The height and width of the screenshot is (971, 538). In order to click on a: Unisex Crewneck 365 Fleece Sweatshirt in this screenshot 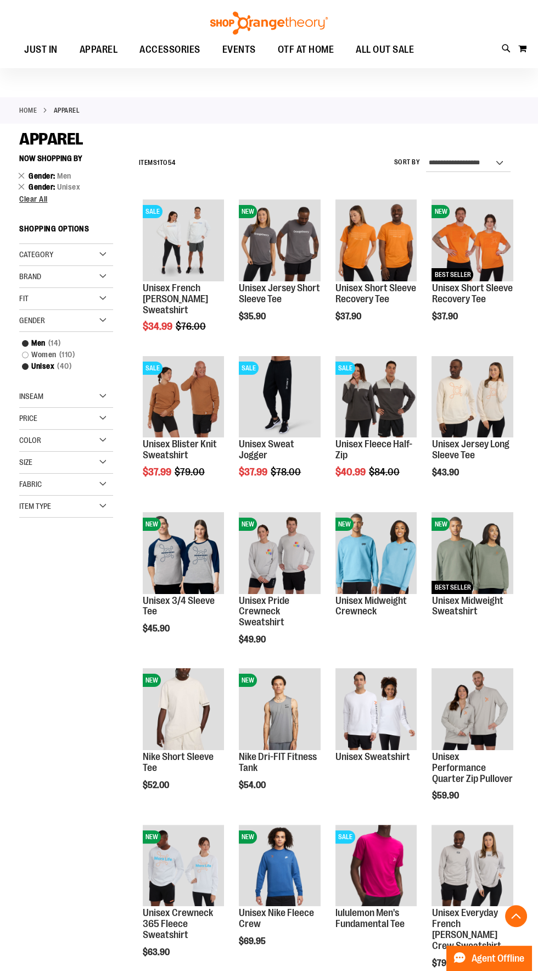, I will do `click(178, 924)`.